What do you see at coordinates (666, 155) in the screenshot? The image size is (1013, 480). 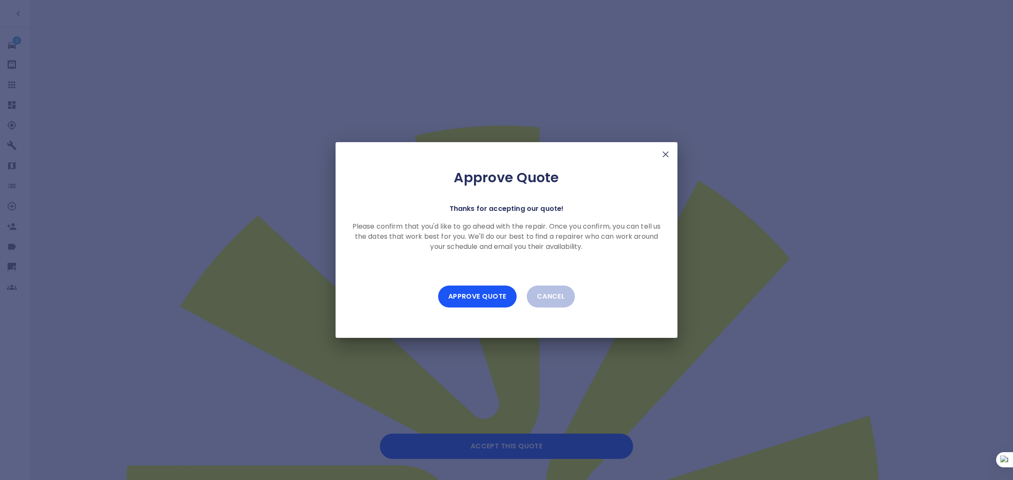 I see `img: X Mark` at bounding box center [666, 155].